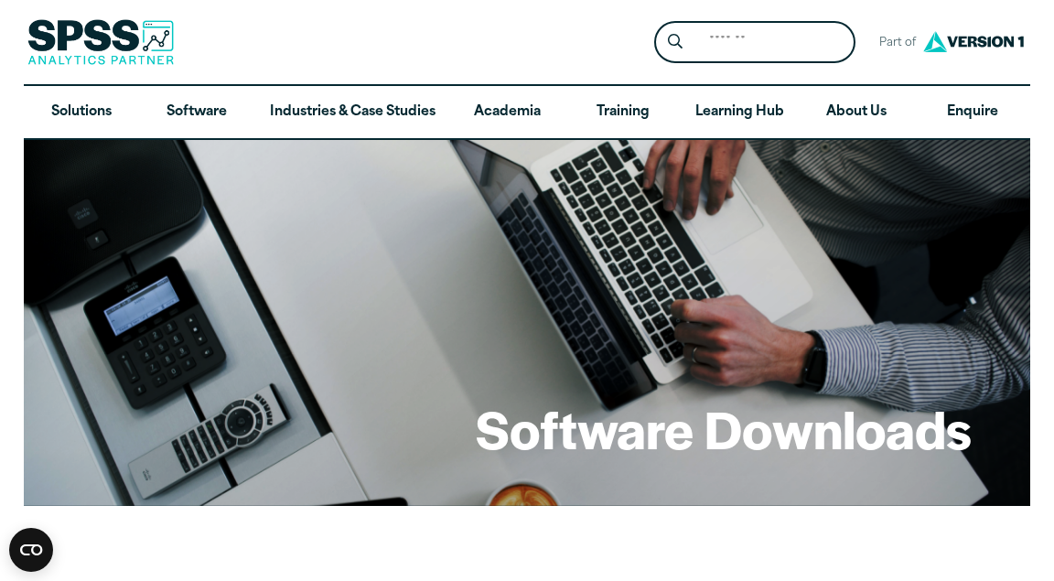 This screenshot has width=1054, height=581. What do you see at coordinates (101, 42) in the screenshot?
I see `img: SPSS Analytics Partner` at bounding box center [101, 42].